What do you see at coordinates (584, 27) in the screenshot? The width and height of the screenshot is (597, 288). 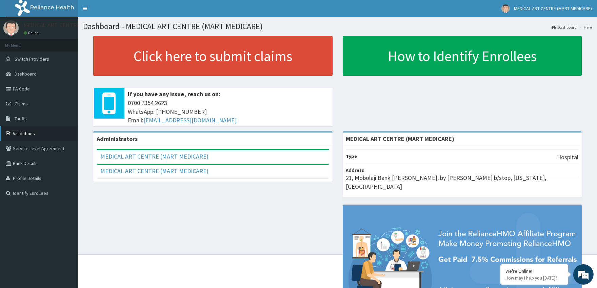 I see `li: Here` at bounding box center [584, 27].